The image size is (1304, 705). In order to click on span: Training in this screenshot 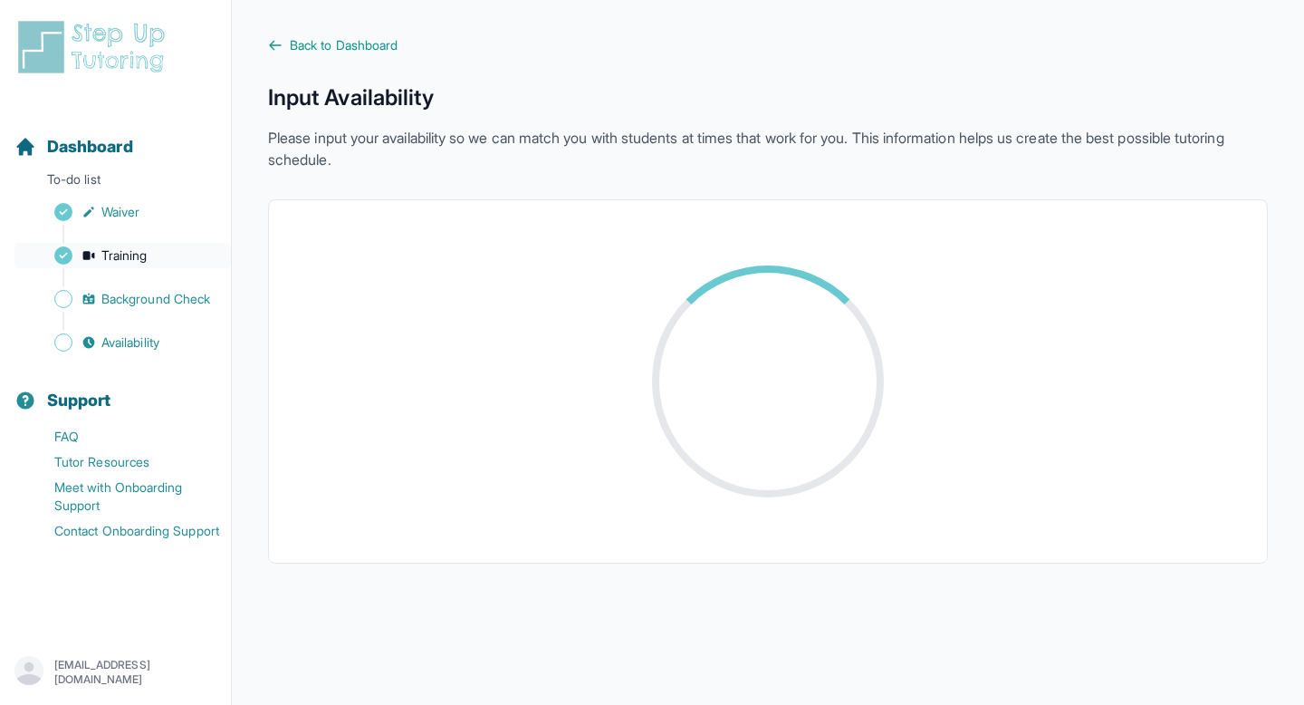, I will do `click(124, 255)`.